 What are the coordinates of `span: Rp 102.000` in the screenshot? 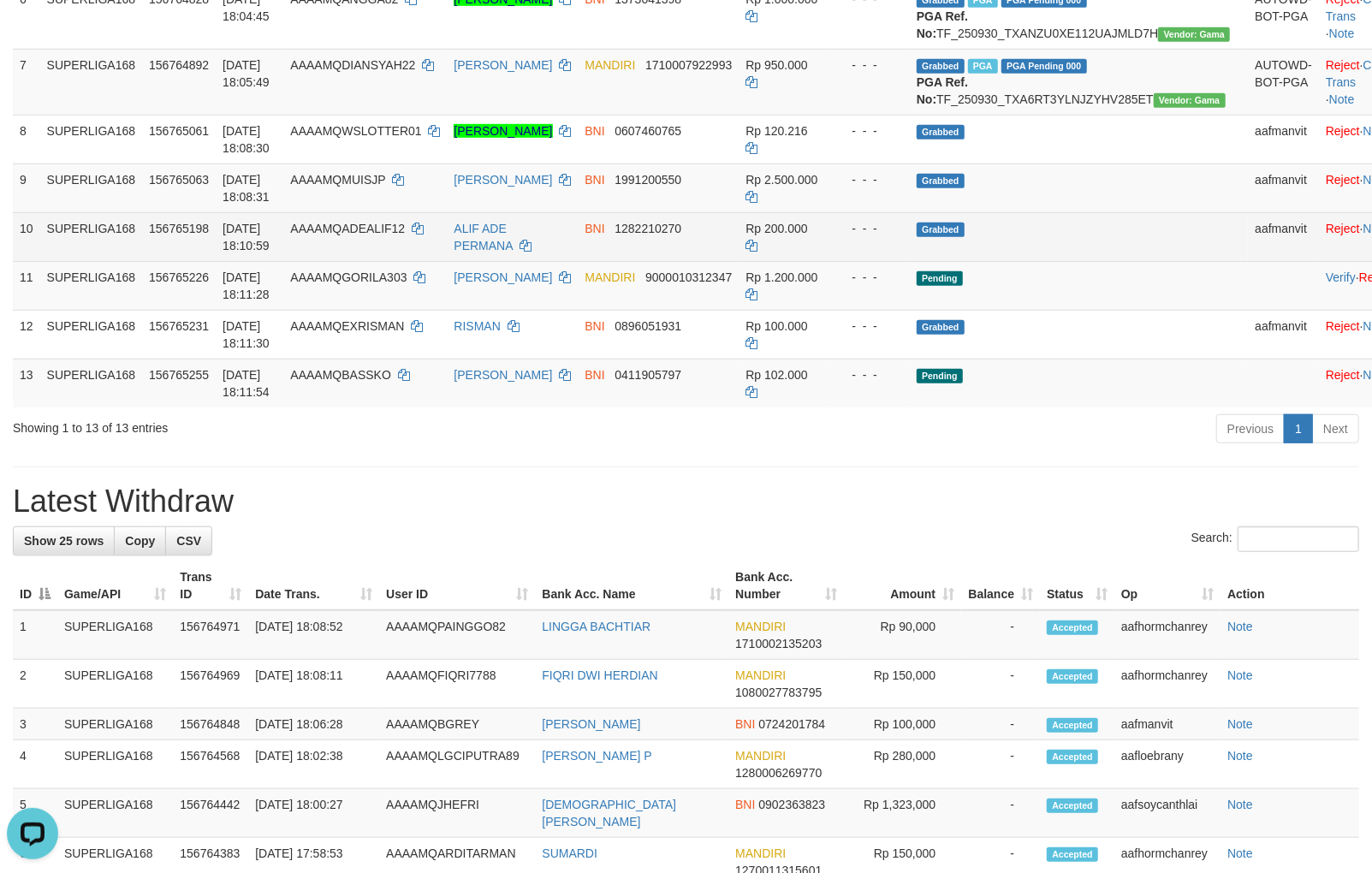 It's located at (776, 375).